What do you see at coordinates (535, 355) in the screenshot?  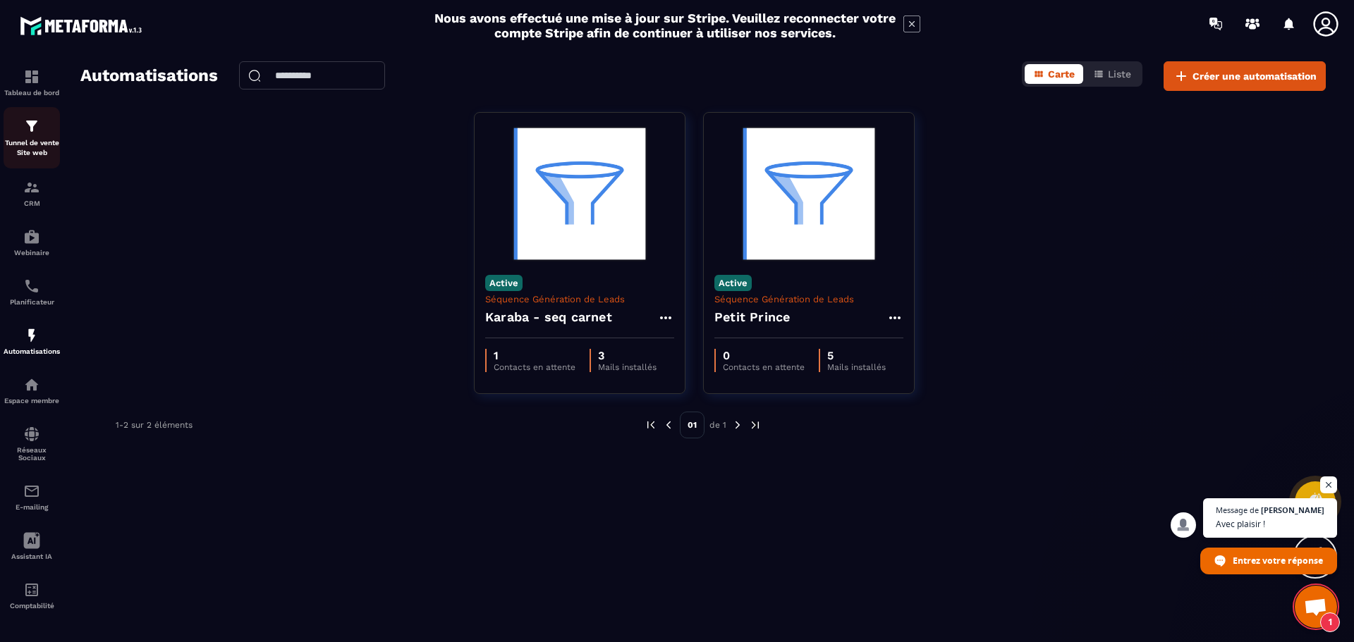 I see `p: 1` at bounding box center [535, 355].